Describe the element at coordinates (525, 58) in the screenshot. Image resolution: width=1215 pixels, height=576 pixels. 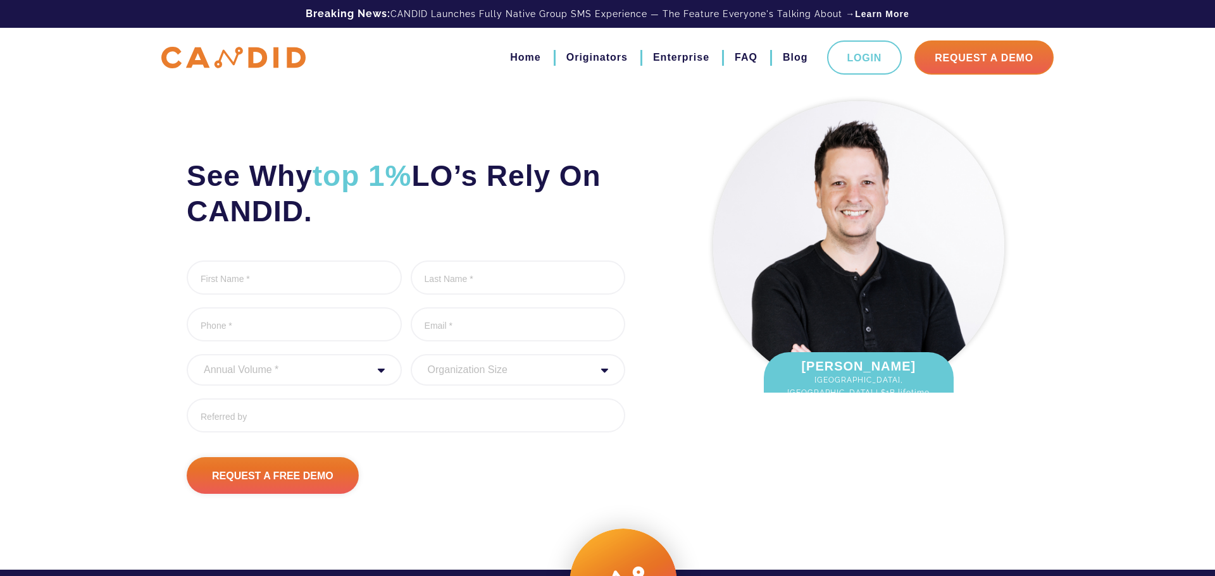
I see `a: Home` at that location.